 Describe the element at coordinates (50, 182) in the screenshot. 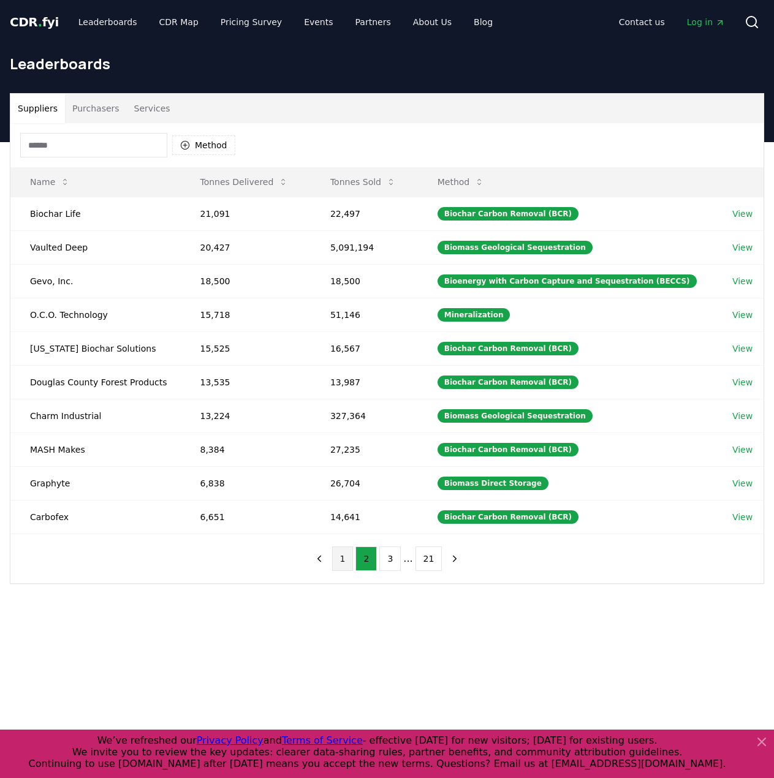

I see `button: Name` at that location.